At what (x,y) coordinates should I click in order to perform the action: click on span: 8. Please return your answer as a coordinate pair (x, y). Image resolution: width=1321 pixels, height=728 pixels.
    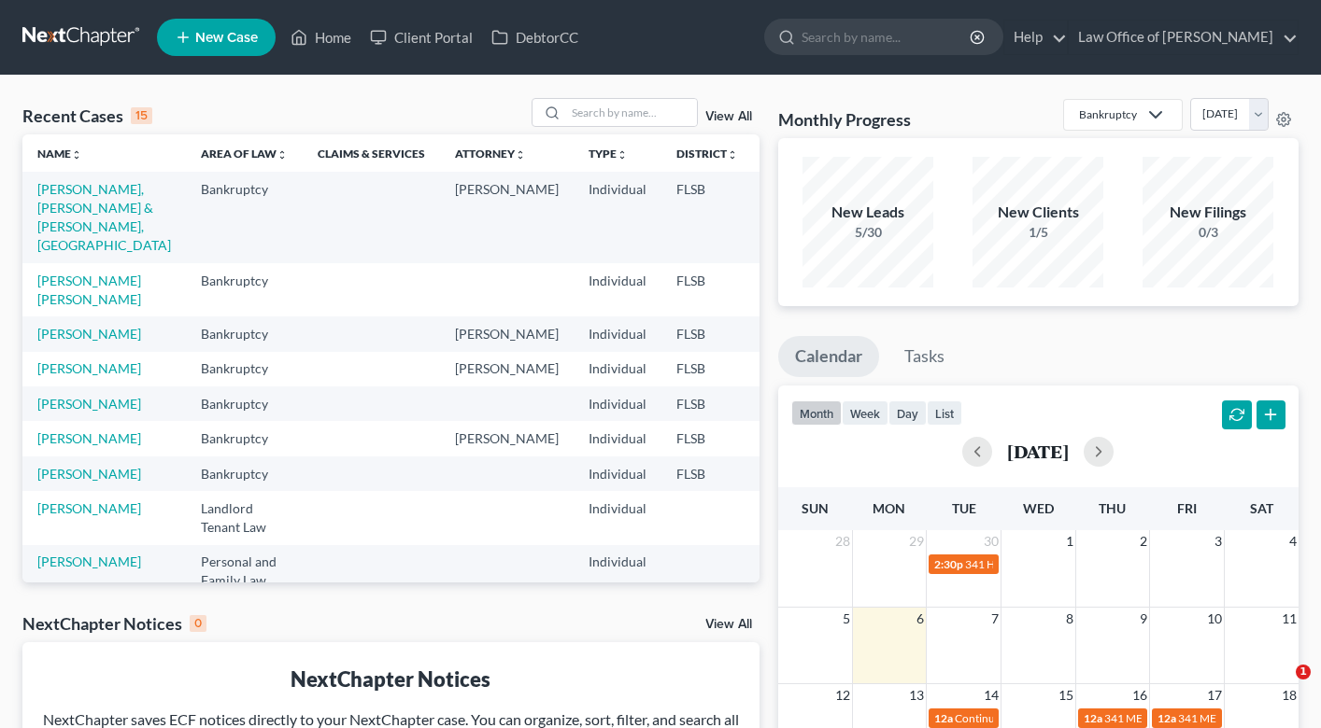
    Looking at the image, I should click on (1069, 619).